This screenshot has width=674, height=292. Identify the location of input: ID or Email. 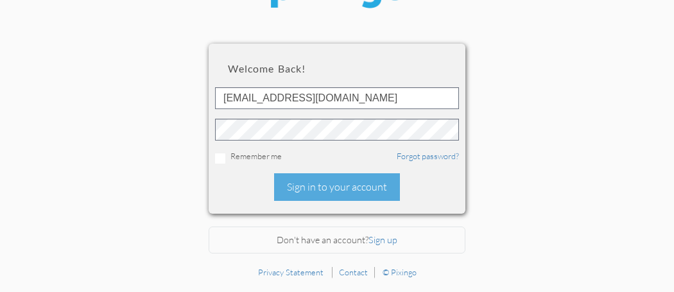
(337, 98).